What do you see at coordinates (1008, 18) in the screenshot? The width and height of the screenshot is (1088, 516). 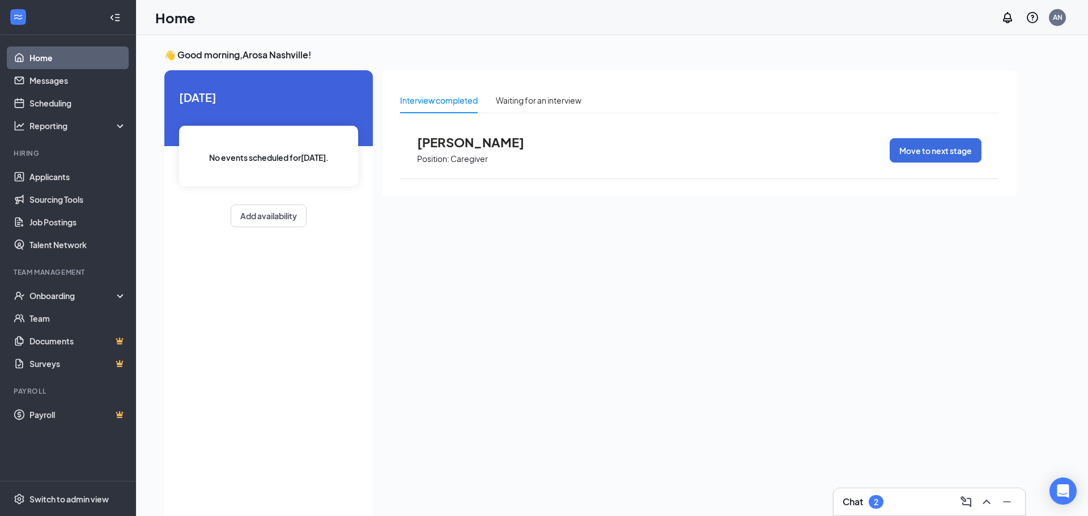 I see `svg: Notifications` at bounding box center [1008, 18].